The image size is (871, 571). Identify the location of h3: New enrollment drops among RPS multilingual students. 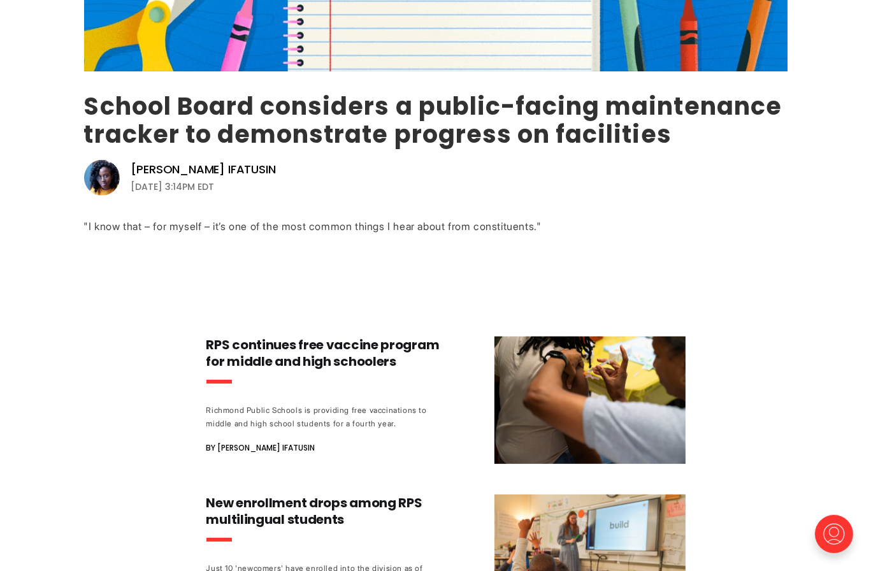
(325, 511).